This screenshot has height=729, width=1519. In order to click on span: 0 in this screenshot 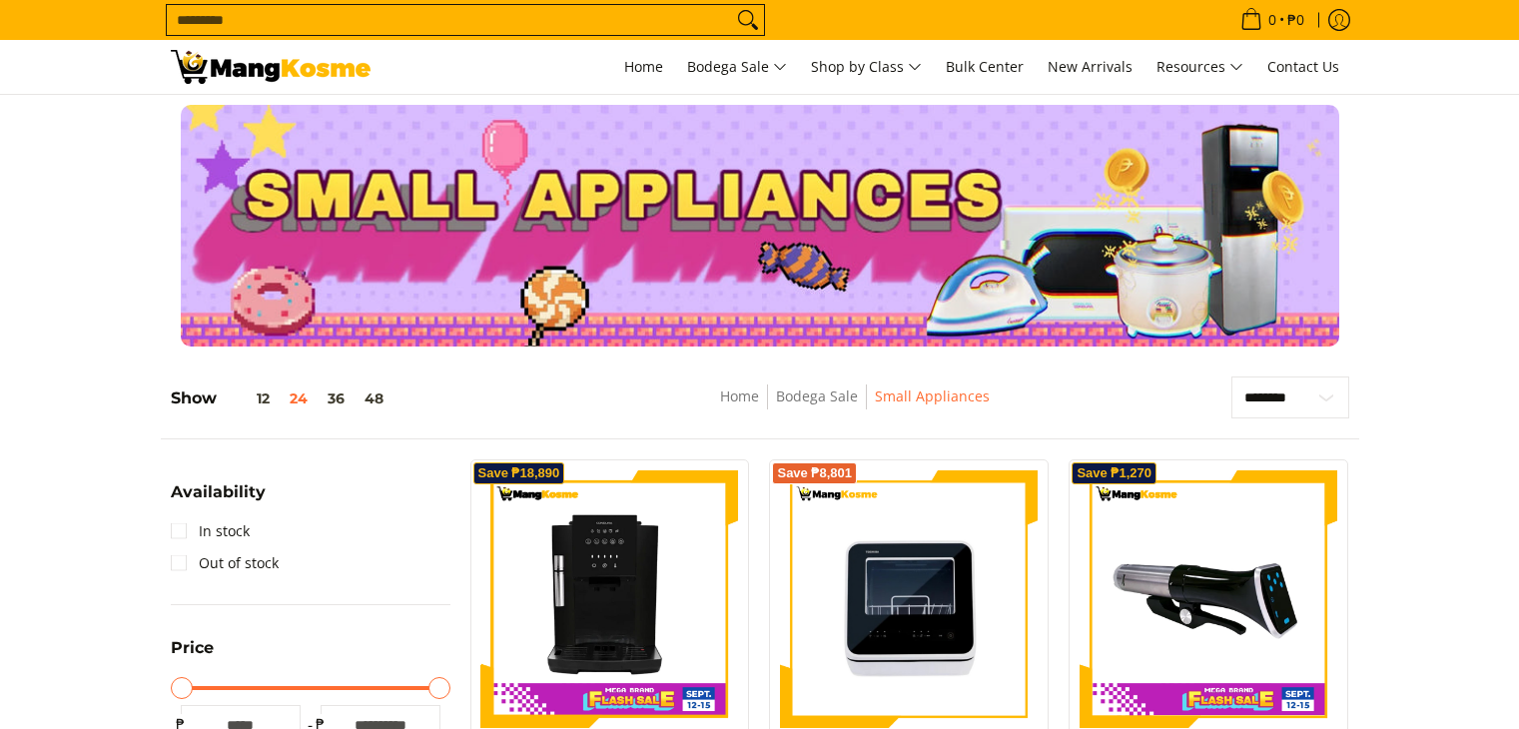, I will do `click(1272, 20)`.